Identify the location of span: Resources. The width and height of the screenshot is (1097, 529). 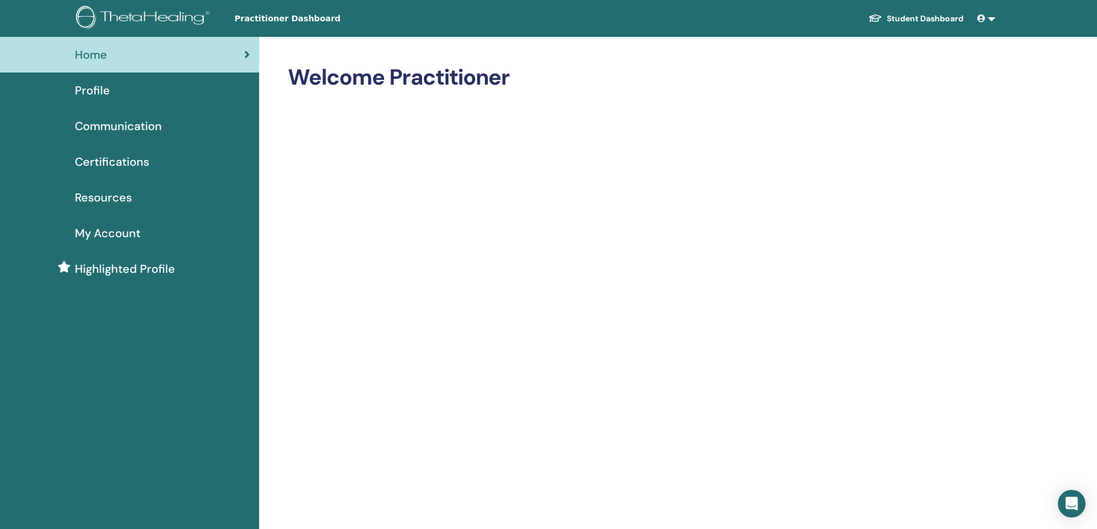
(103, 198).